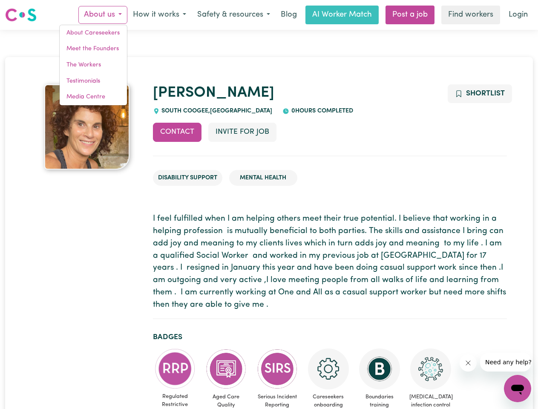  I want to click on img: CS Academy: Regulated Restrictive Practices course completed, so click(175, 368).